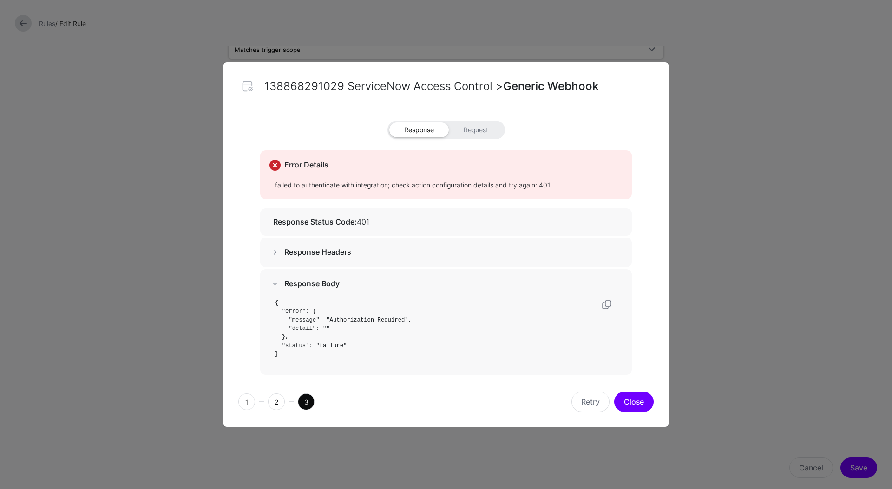 Image resolution: width=892 pixels, height=489 pixels. What do you see at coordinates (247, 402) in the screenshot?
I see `span: 1` at bounding box center [247, 402].